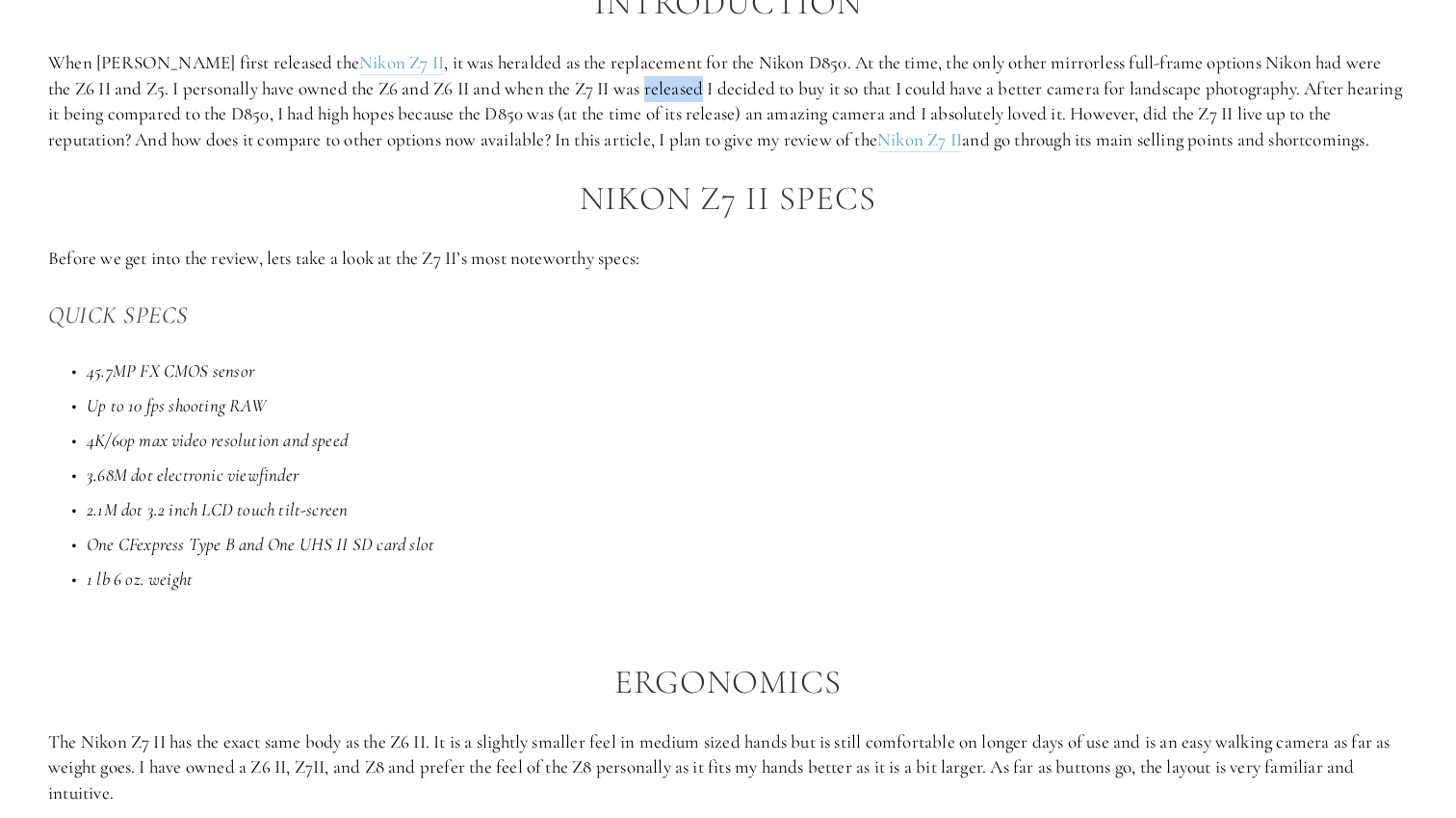 The height and width of the screenshot is (818, 1456). I want to click on em: 2.1M dot 3.2 inch LCD touch tilt-screen, so click(217, 508).